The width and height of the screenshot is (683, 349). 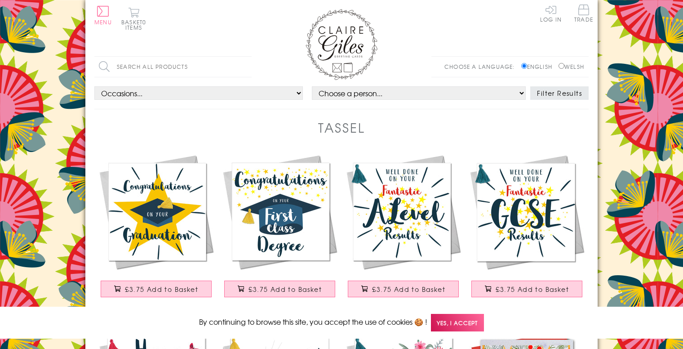 I want to click on label: Welsh, so click(x=571, y=67).